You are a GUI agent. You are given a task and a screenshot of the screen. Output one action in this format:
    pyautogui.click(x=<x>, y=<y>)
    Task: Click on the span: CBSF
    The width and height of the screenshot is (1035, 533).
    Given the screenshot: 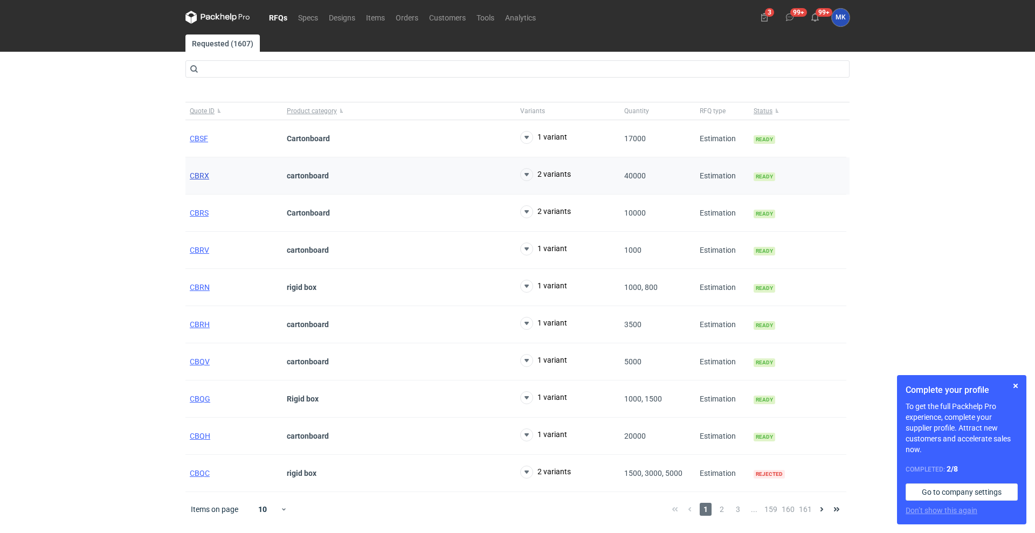 What is the action you would take?
    pyautogui.click(x=199, y=139)
    